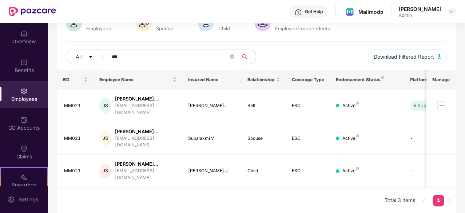 This screenshot has height=213, width=465. I want to click on li: Next Page, so click(450, 200).